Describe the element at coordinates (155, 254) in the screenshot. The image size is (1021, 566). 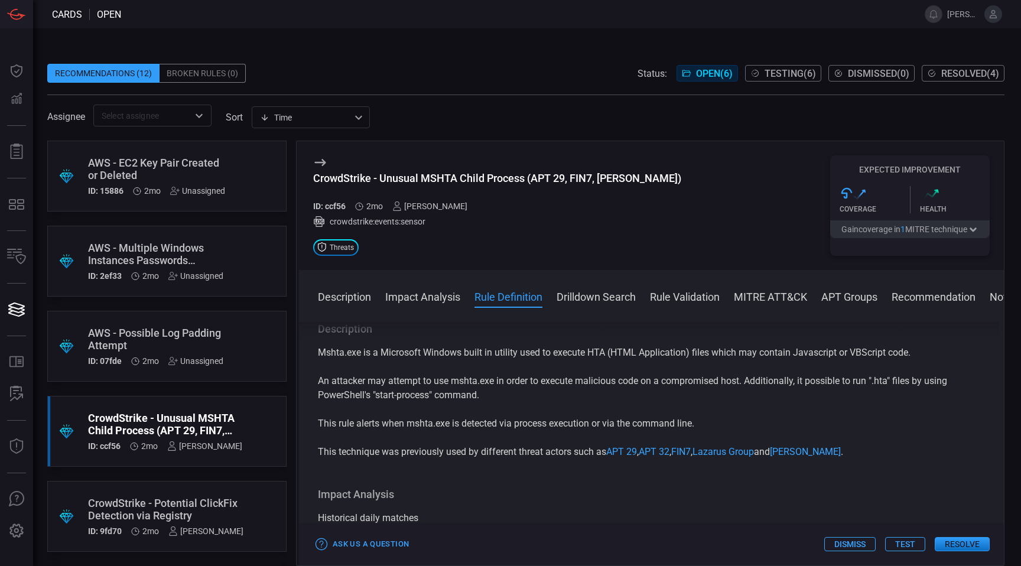
I see `div: AWS - Multiple Windows Instances Passwords Retrieved by the Same User` at that location.